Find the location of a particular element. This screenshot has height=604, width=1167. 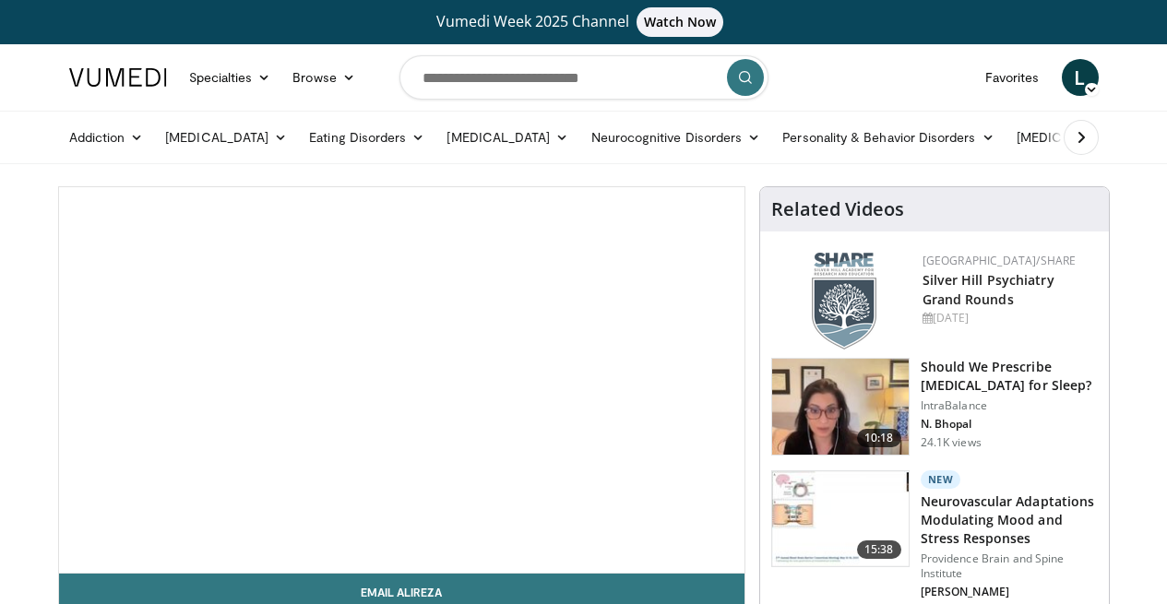

img: VuMedi Logo is located at coordinates (118, 78).